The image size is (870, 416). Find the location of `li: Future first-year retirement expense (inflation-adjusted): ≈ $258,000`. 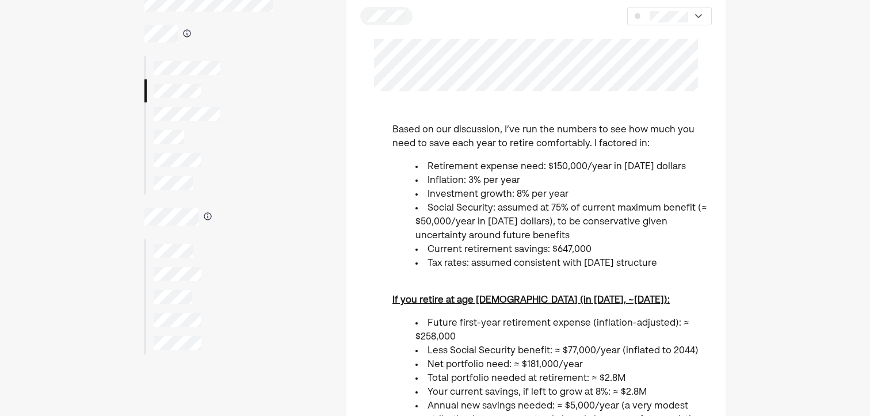

li: Future first-year retirement expense (inflation-adjusted): ≈ $258,000 is located at coordinates (563, 330).